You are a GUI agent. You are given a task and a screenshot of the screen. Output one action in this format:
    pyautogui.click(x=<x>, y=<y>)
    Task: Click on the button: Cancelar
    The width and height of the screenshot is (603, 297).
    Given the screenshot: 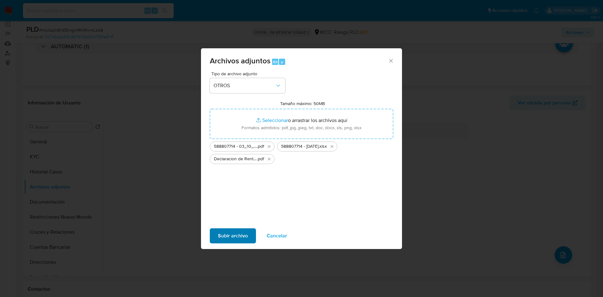 What is the action you would take?
    pyautogui.click(x=276, y=236)
    